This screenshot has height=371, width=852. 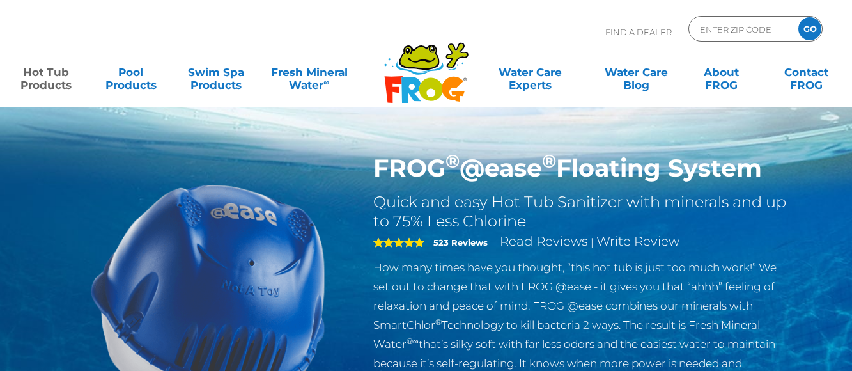 What do you see at coordinates (130, 72) in the screenshot?
I see `a: PoolProducts` at bounding box center [130, 72].